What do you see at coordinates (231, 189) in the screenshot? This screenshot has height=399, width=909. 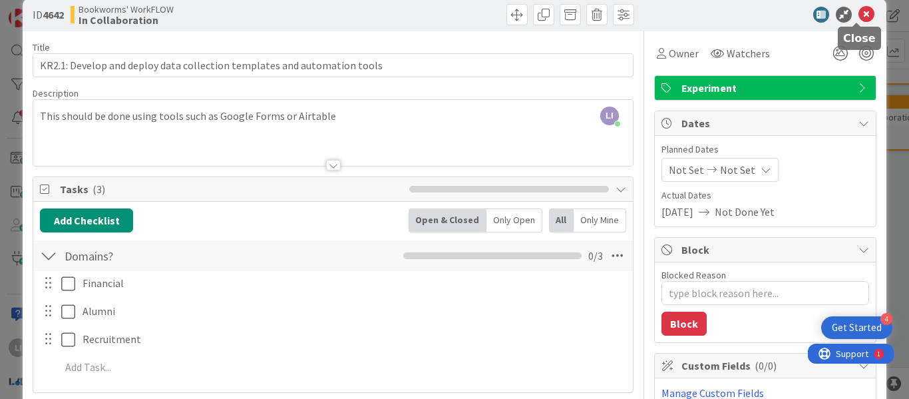 I see `span: Tasks` at bounding box center [231, 189].